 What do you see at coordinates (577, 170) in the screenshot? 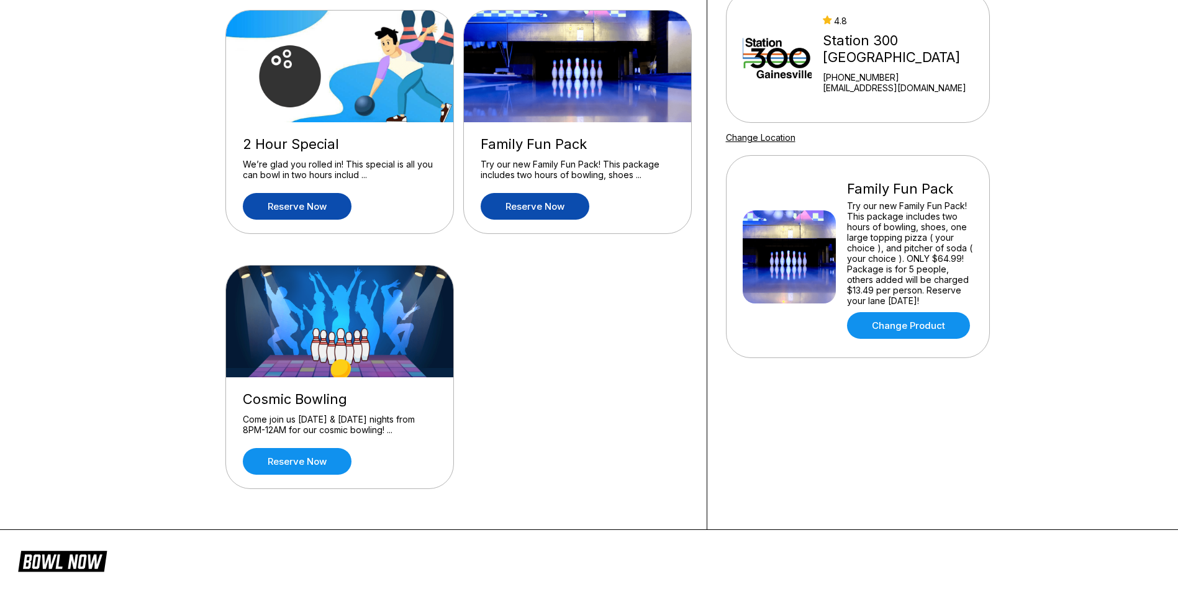
I see `div: Try our new Family Fun Pack! This package includes two hours of bowling, shoes ...` at bounding box center [577, 170].